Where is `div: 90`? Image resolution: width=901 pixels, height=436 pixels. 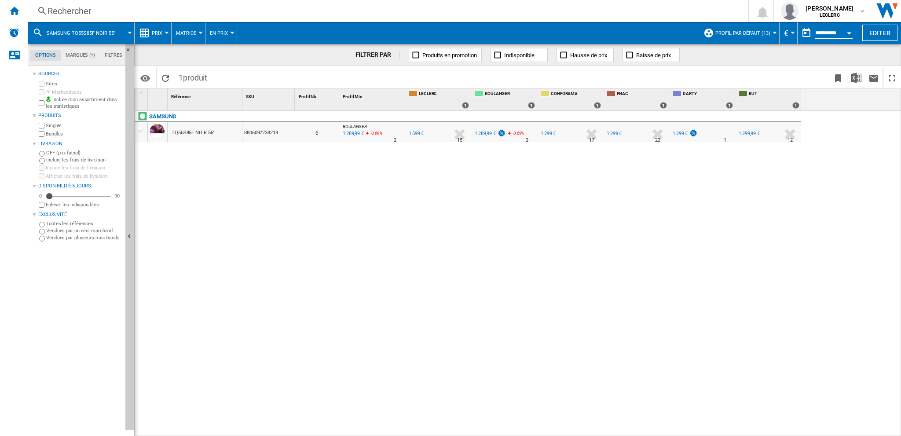
div: 90 is located at coordinates (117, 196).